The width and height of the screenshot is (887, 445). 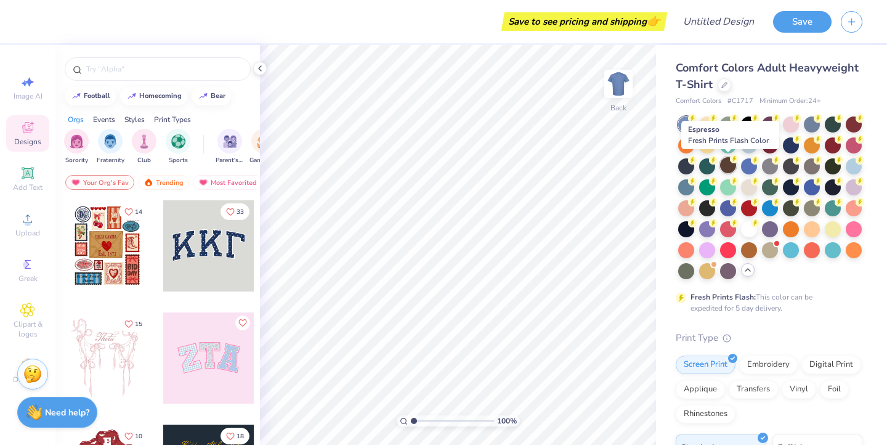 What do you see at coordinates (754, 389) in the screenshot?
I see `div: Transfers` at bounding box center [754, 389].